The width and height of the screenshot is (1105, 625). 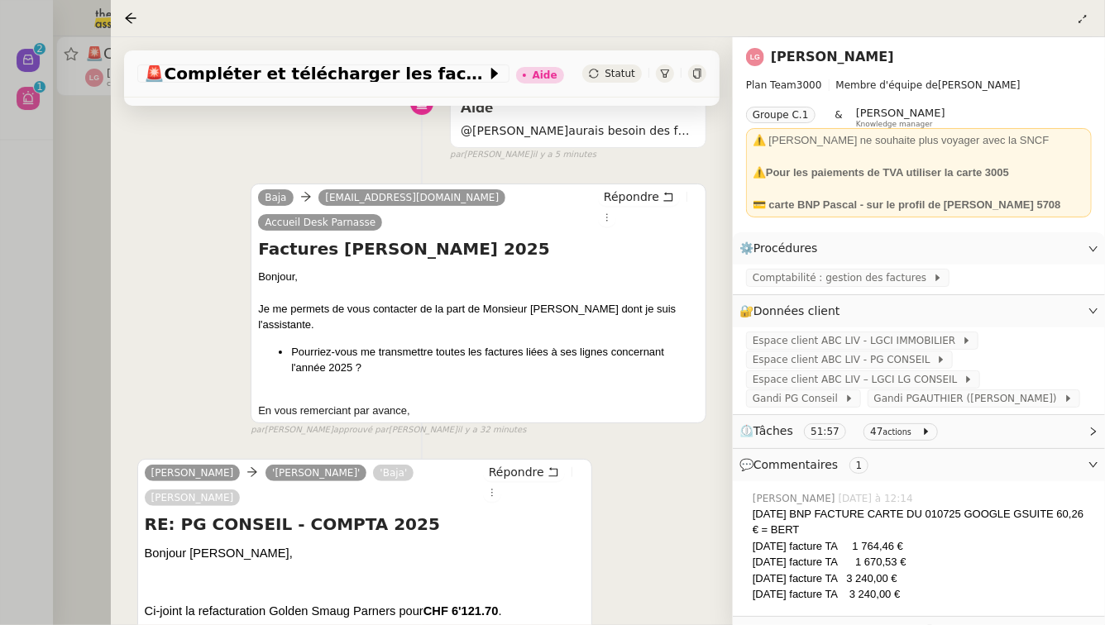 I want to click on span: 47, so click(x=876, y=432).